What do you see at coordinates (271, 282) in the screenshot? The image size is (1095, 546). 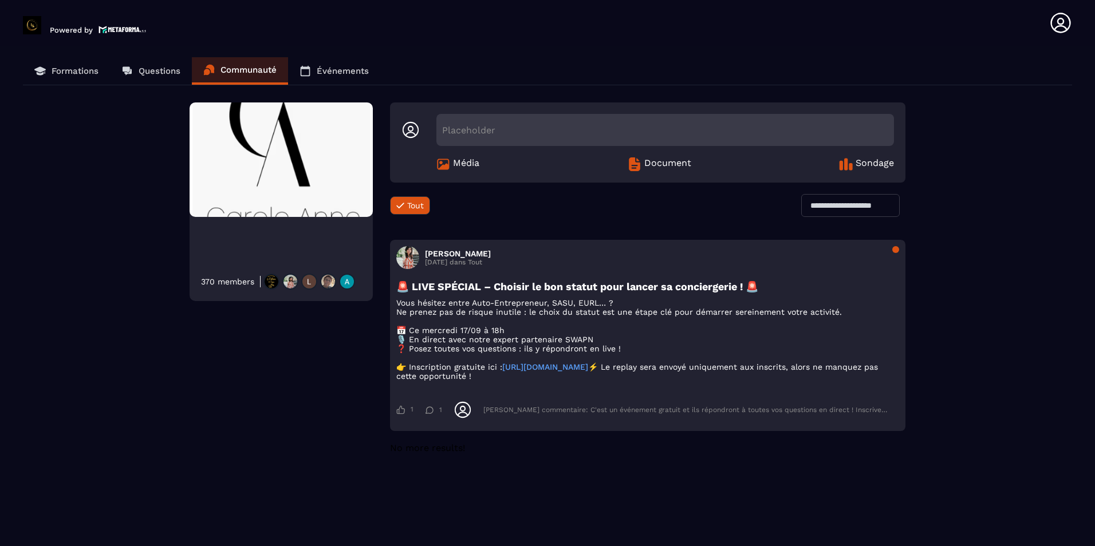 I see `img: https://production-metaforma-bucket.s3.fr-par.scw.cloud/production-metaforma-bucket/users/June202...` at bounding box center [271, 282].